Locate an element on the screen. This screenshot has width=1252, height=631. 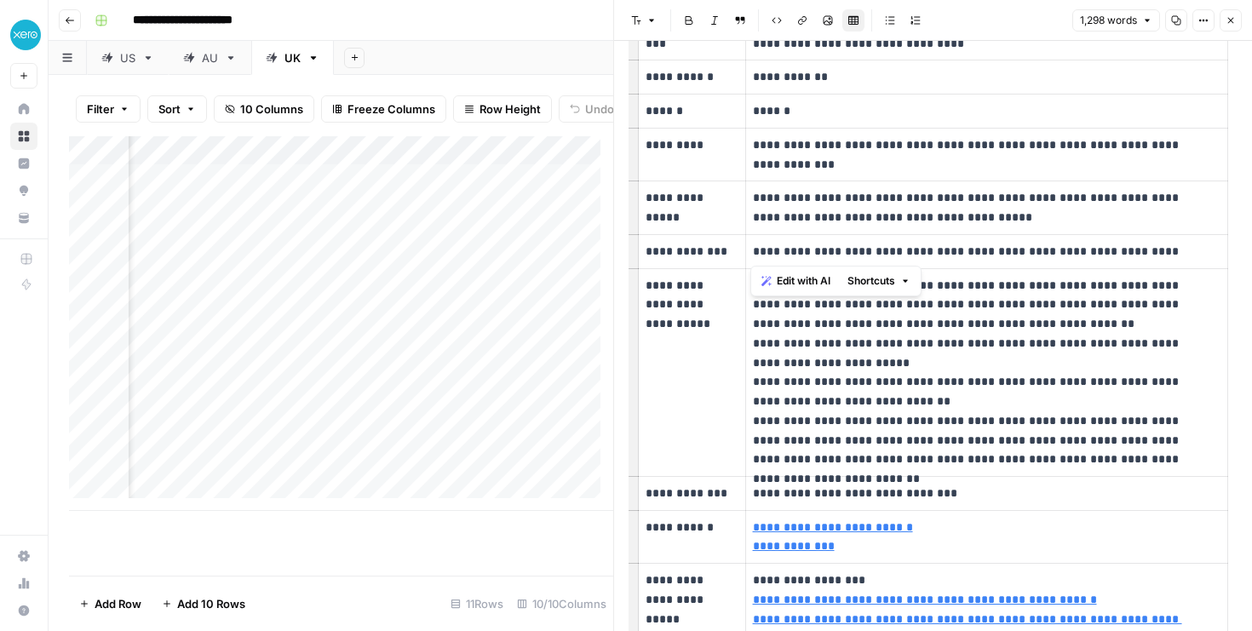
a: UK is located at coordinates (292, 58).